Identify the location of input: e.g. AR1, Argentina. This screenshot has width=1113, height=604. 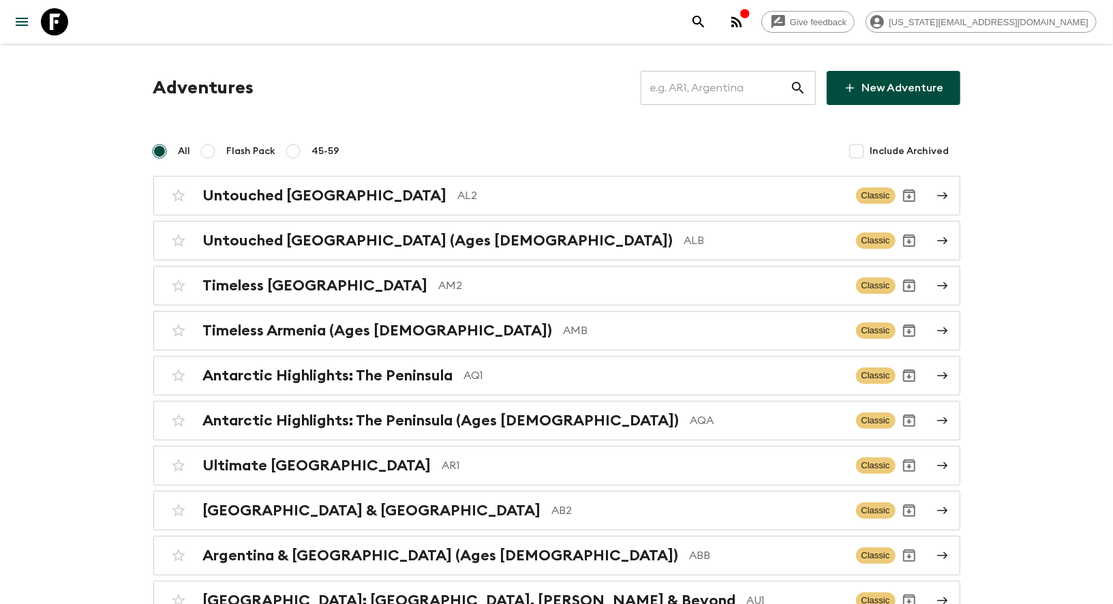
(715, 88).